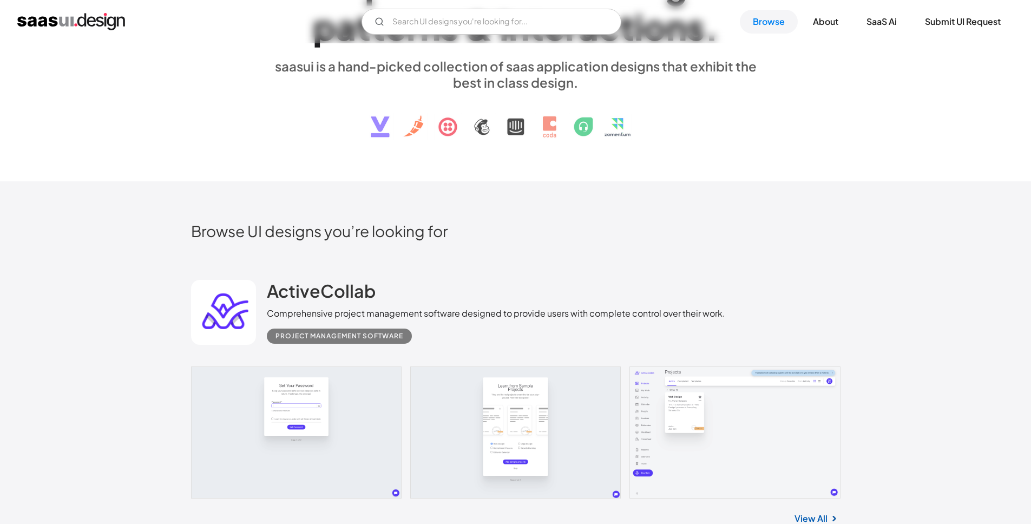 Image resolution: width=1031 pixels, height=524 pixels. What do you see at coordinates (339, 336) in the screenshot?
I see `div: Project Management Software` at bounding box center [339, 336].